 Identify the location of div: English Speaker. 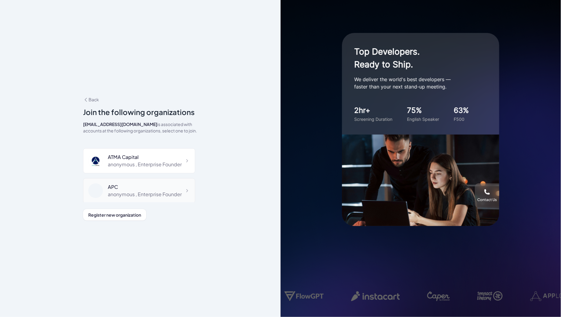
(423, 119).